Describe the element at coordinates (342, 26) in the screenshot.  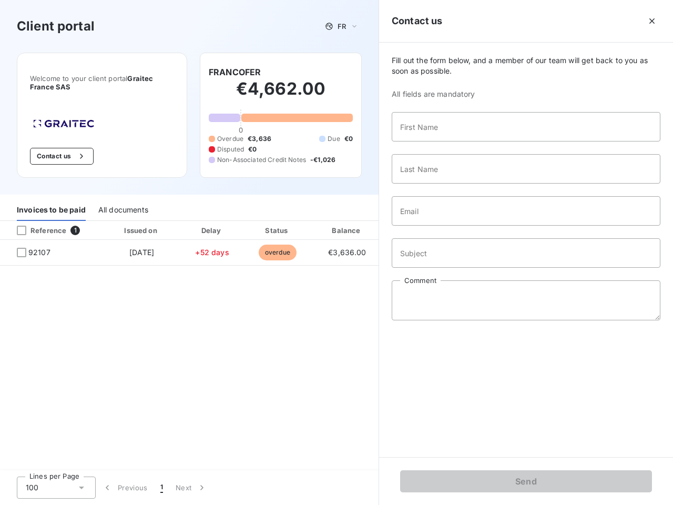
I see `span: FR` at that location.